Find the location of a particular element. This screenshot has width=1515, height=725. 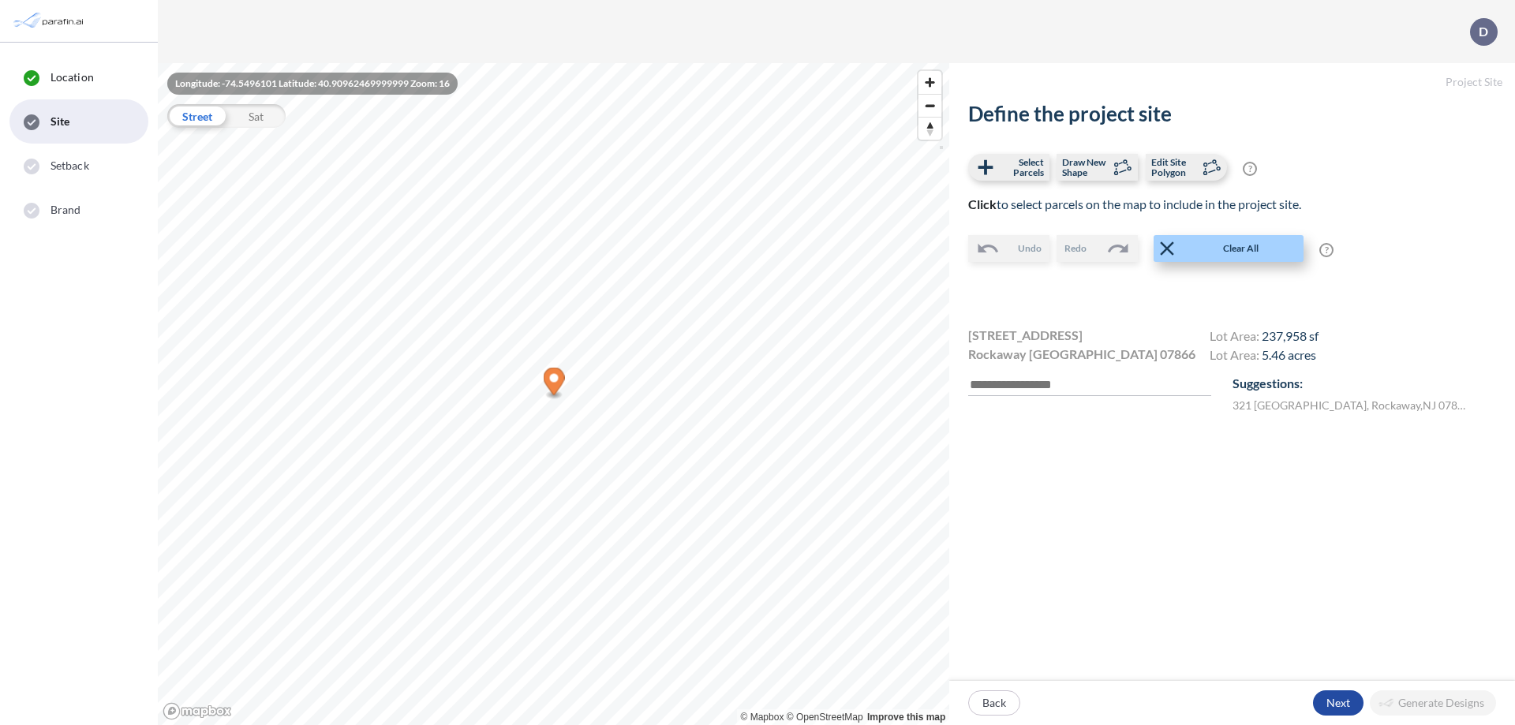

img: Parafin is located at coordinates (50, 21).